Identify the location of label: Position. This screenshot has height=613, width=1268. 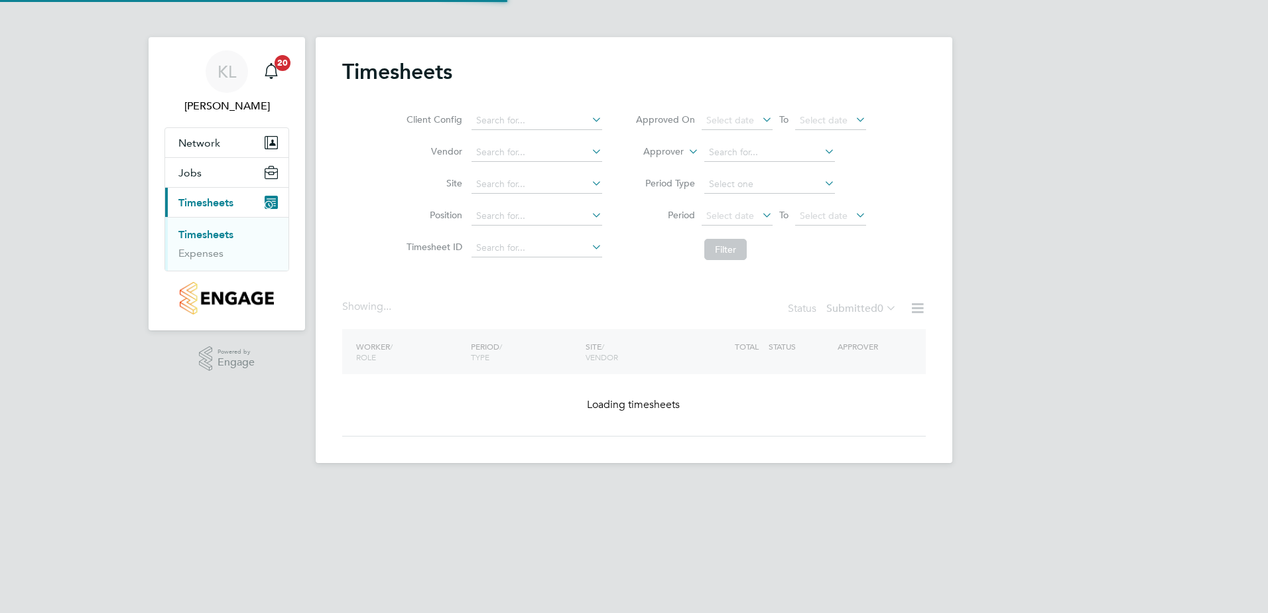
(432, 215).